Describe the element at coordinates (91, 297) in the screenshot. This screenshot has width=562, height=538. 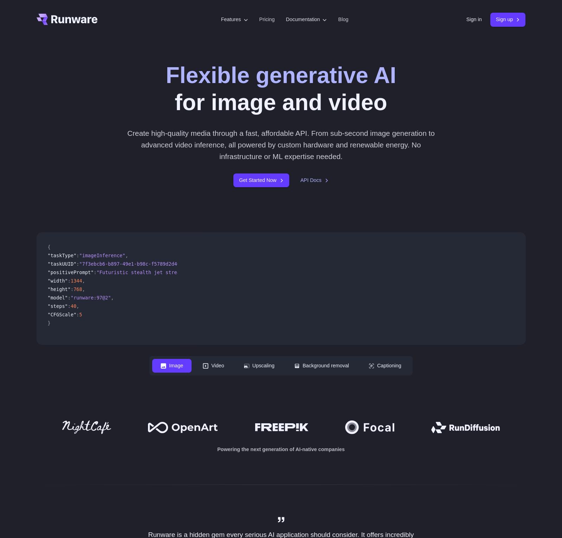
I see `span: "runware:97@2"` at that location.